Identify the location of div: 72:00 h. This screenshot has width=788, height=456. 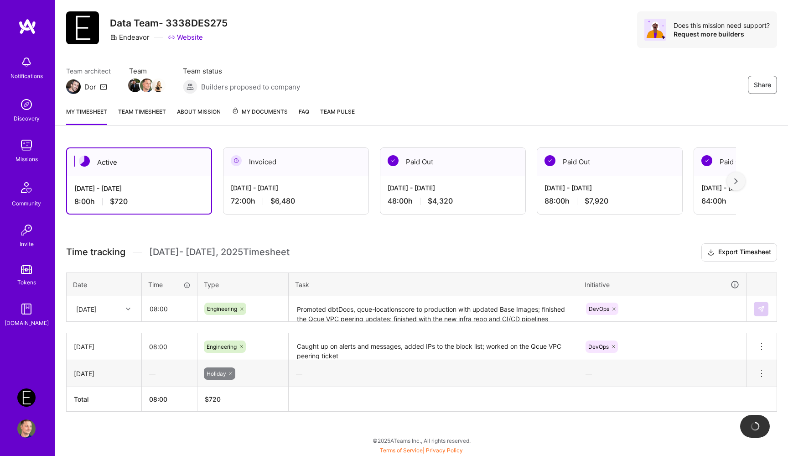
(296, 201).